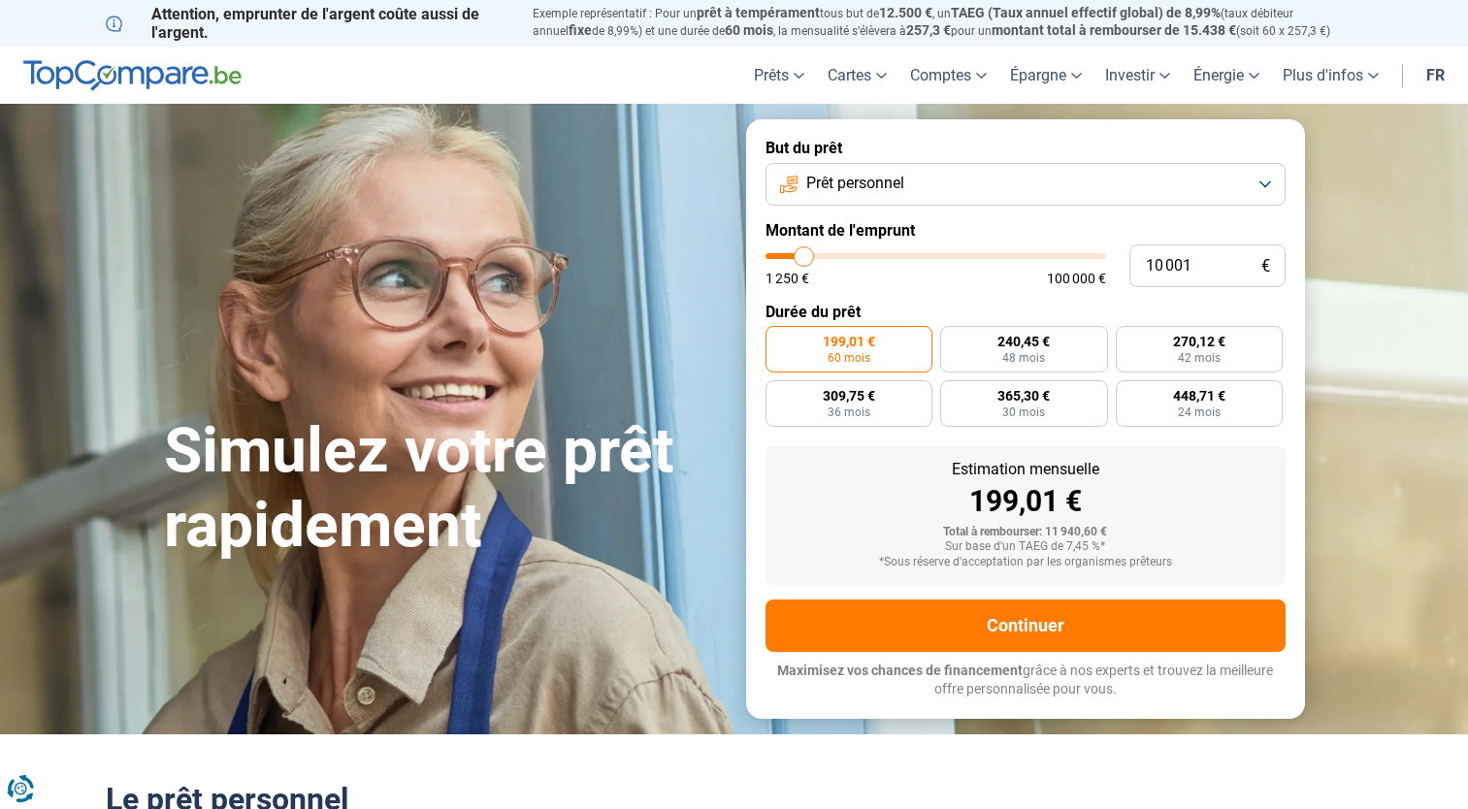 The image size is (1468, 809). I want to click on span: 12.500 €, so click(905, 13).